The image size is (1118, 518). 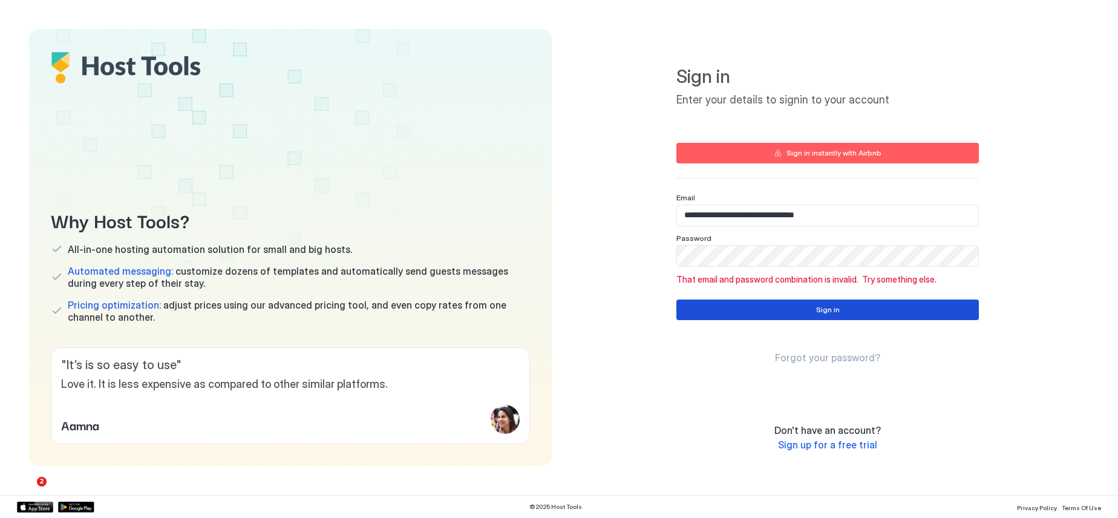 What do you see at coordinates (290, 384) in the screenshot?
I see `span: Love it. It is less expensive as compared to other similar platforms.` at bounding box center [290, 384].